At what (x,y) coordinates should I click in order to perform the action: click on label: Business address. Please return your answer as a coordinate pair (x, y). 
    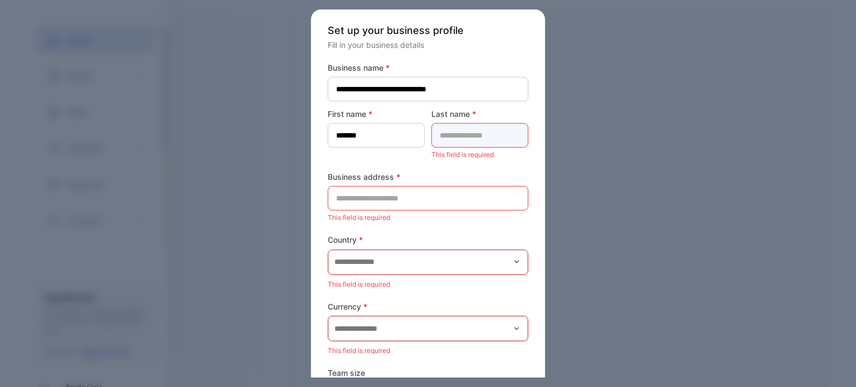
    Looking at the image, I should click on (428, 177).